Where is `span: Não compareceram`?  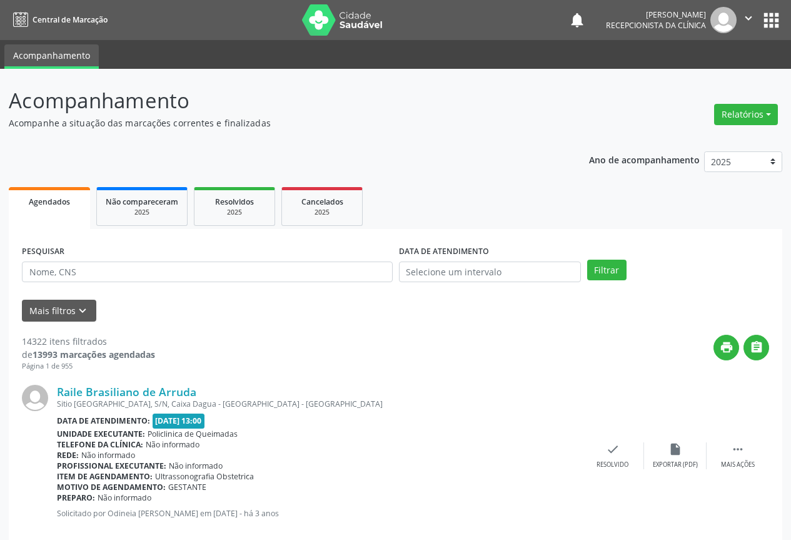
span: Não compareceram is located at coordinates (142, 201).